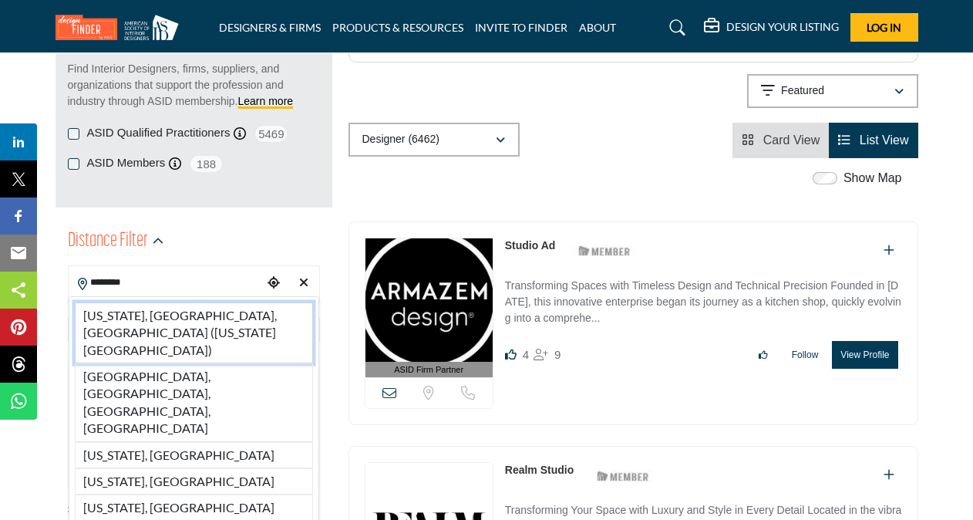  I want to click on p: Realm Studio, so click(539, 470).